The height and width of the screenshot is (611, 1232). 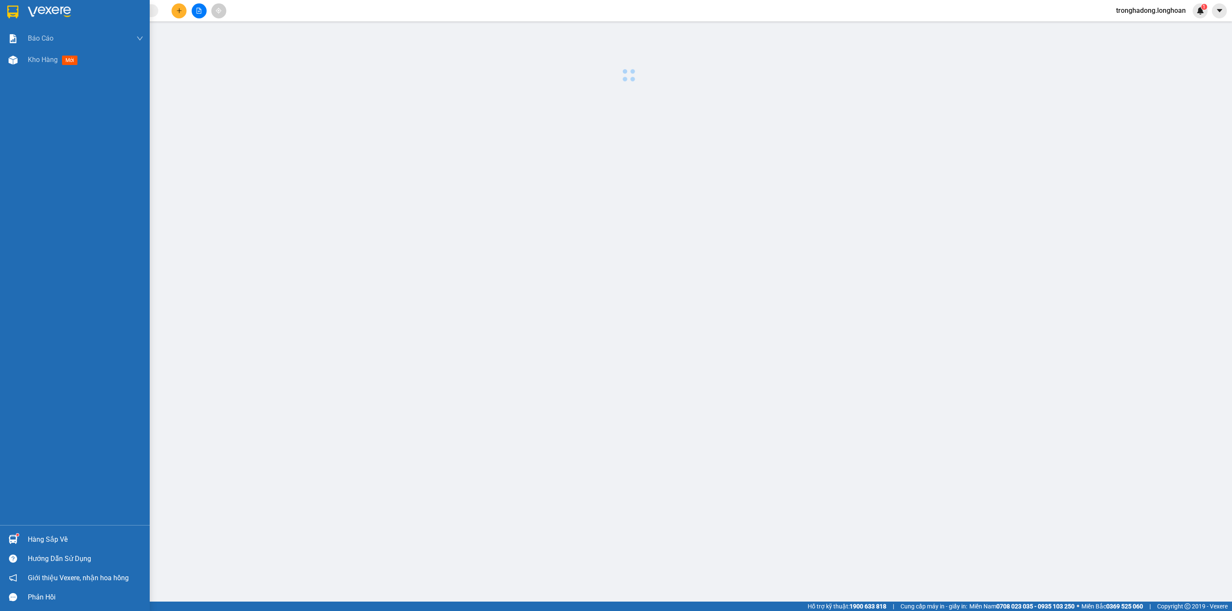 What do you see at coordinates (68, 57) in the screenshot?
I see `span: Mã đơn: HNHD1210250007` at bounding box center [68, 57].